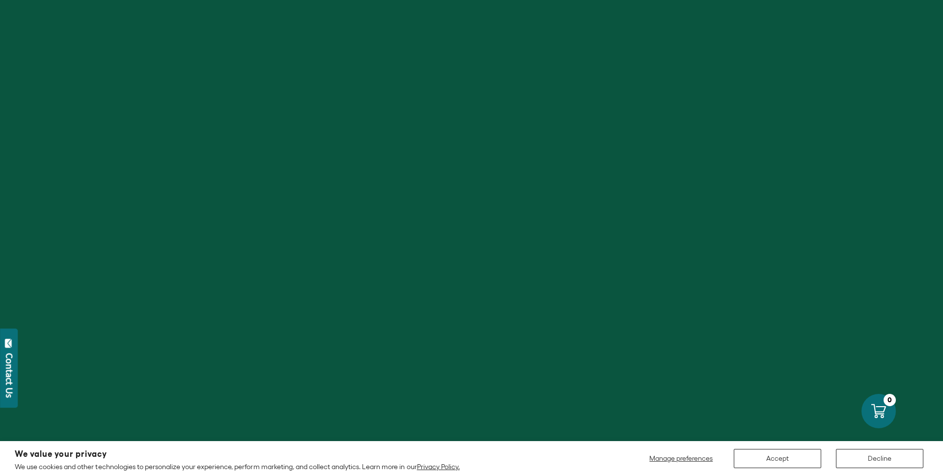 The width and height of the screenshot is (943, 476). I want to click on button: Manage preferences, so click(681, 458).